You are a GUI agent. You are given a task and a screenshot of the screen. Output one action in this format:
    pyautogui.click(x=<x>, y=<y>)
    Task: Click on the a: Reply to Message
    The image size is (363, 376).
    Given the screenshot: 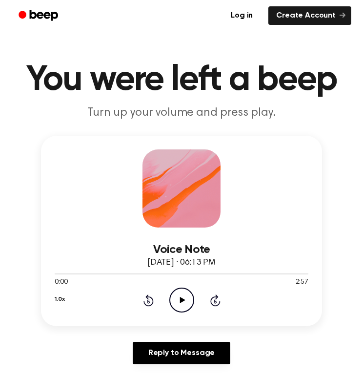 What is the action you would take?
    pyautogui.click(x=182, y=353)
    